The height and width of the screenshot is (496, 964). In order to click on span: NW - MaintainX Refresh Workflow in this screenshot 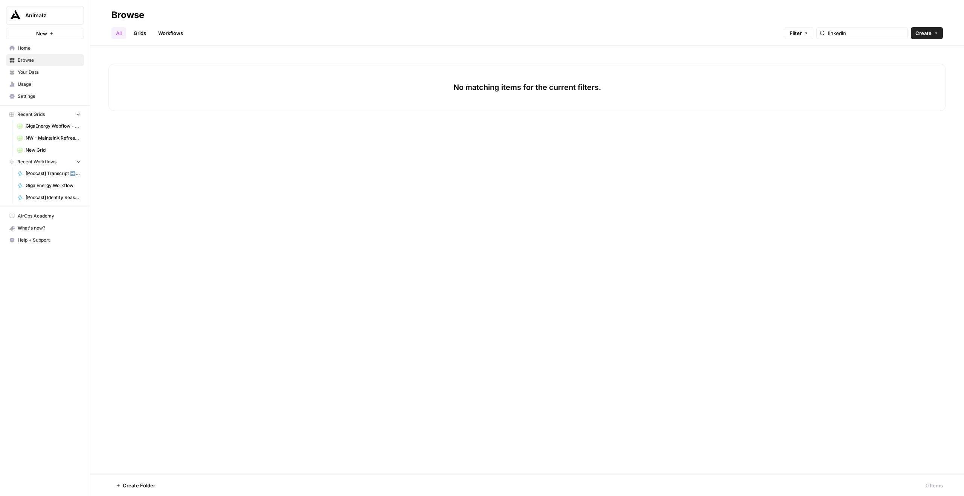, I will do `click(53, 138)`.